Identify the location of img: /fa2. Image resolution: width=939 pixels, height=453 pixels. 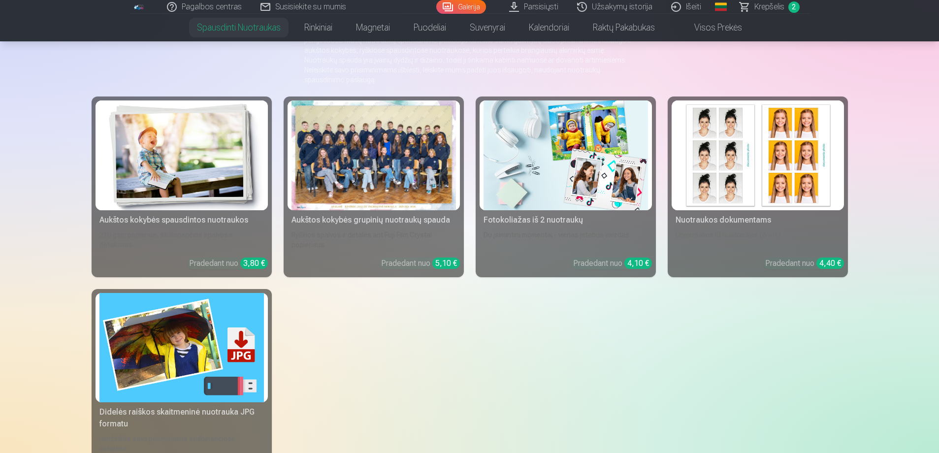
(139, 7).